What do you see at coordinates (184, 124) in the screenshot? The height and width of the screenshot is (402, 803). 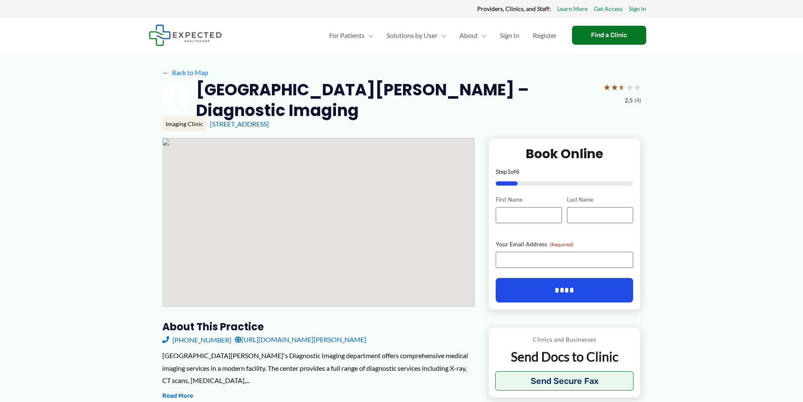 I see `div: Imaging Clinic` at bounding box center [184, 124].